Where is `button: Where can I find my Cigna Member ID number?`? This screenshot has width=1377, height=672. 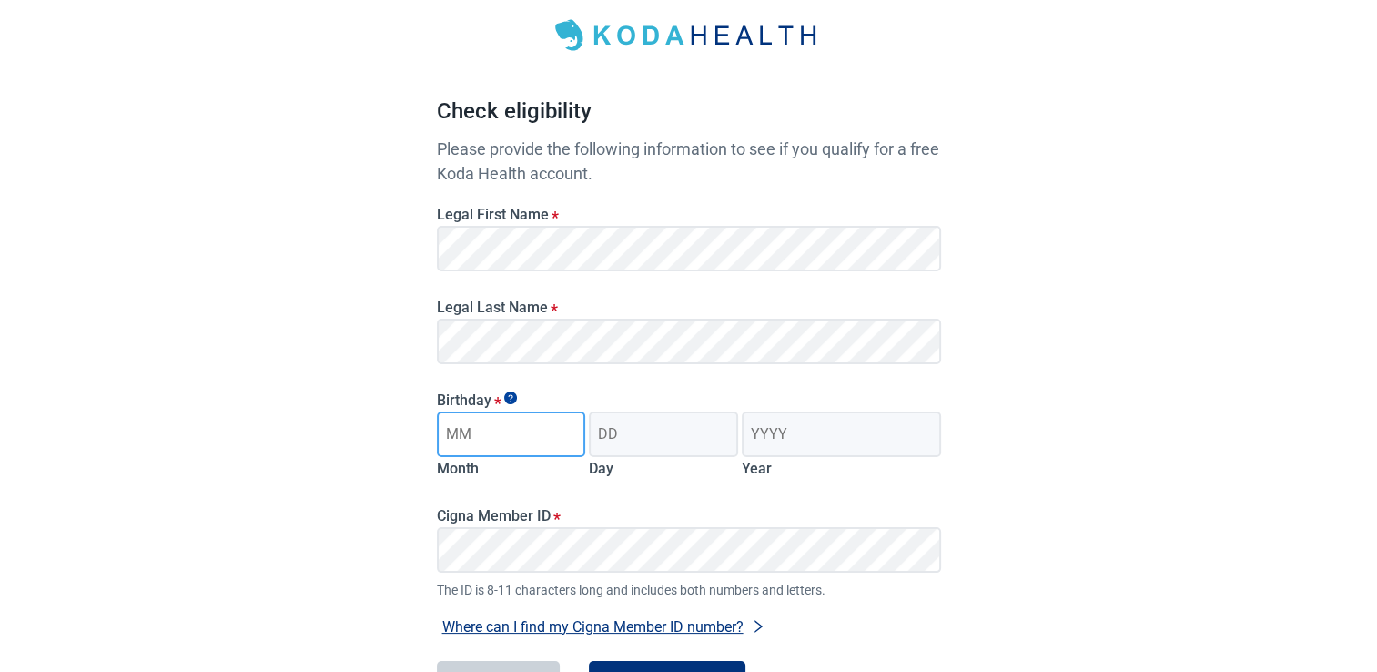 button: Where can I find my Cigna Member ID number? is located at coordinates (603, 626).